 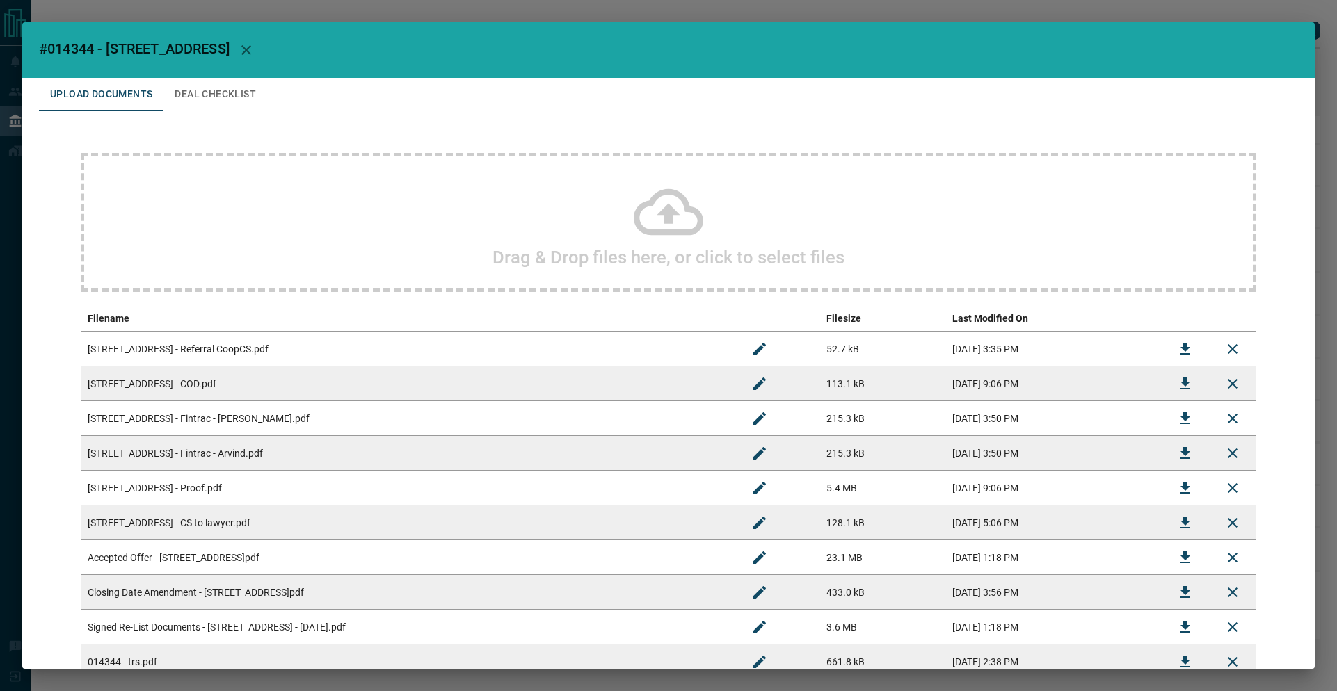 What do you see at coordinates (408, 662) in the screenshot?
I see `td: 014344 - trs.pdf` at bounding box center [408, 662].